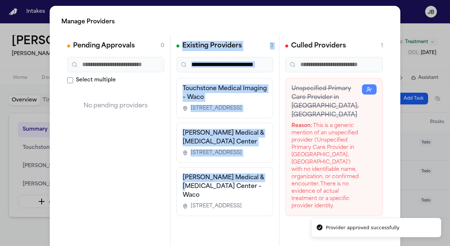 This screenshot has width=450, height=246. Describe the element at coordinates (104, 46) in the screenshot. I see `h2: Pending Approvals` at that location.